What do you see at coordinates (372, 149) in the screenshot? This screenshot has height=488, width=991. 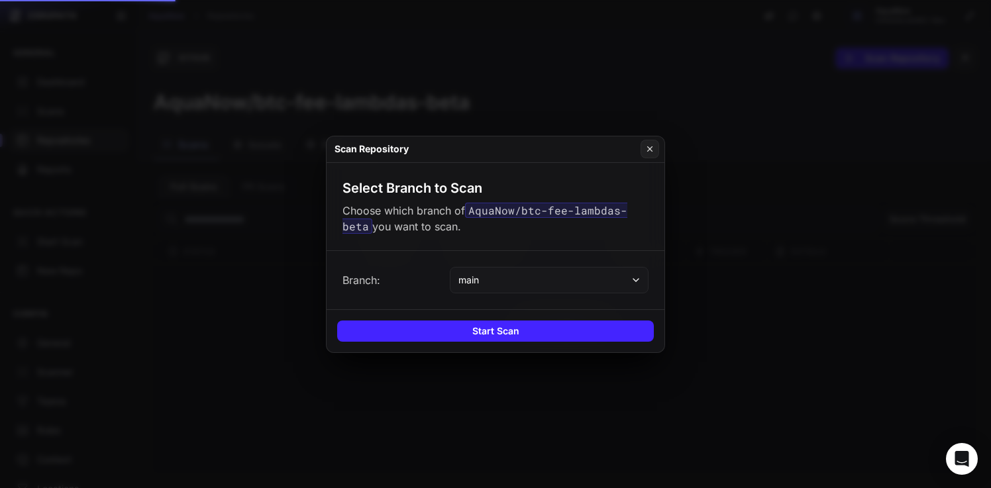 I see `h4: Scan Repository` at bounding box center [372, 149].